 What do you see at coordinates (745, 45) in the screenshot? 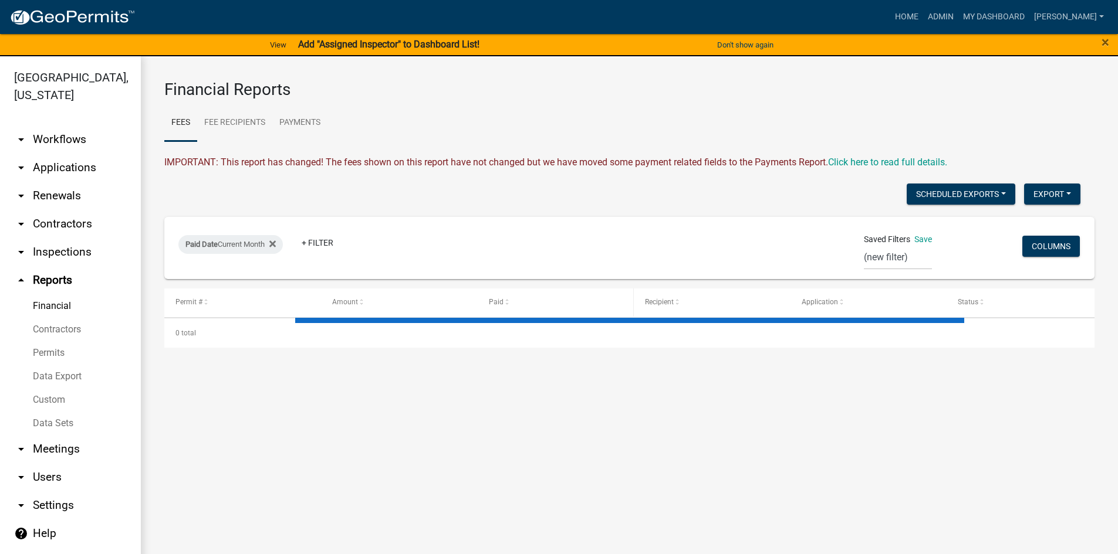
I see `button: Don't show again` at bounding box center [745, 45].